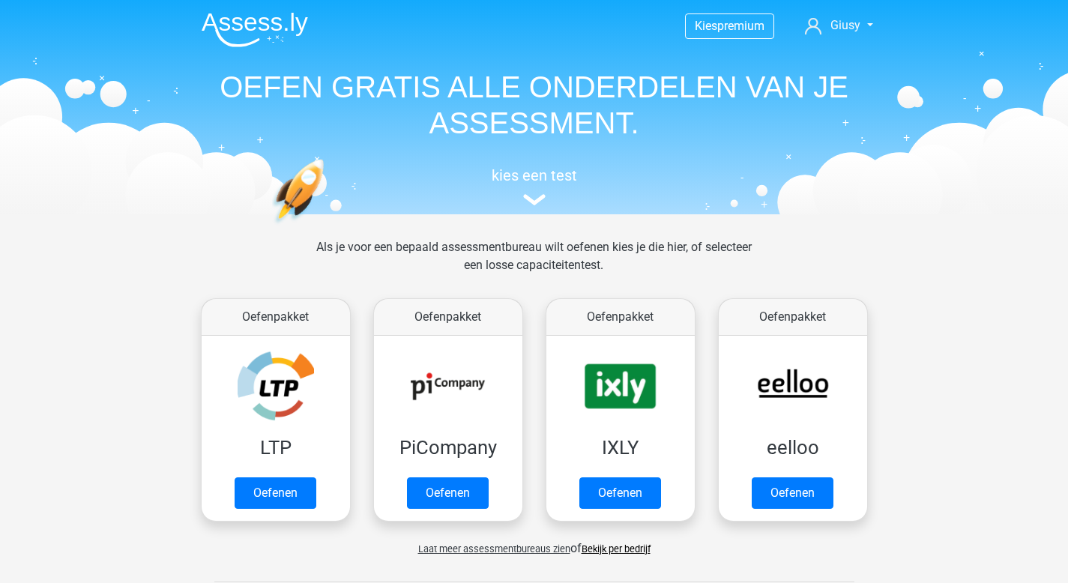 The height and width of the screenshot is (583, 1068). Describe the element at coordinates (534, 265) in the screenshot. I see `div: Als je voor een bepaald assessmentbureau wilt oefenen kies je die hier, of selecteer een losse ca...` at that location.